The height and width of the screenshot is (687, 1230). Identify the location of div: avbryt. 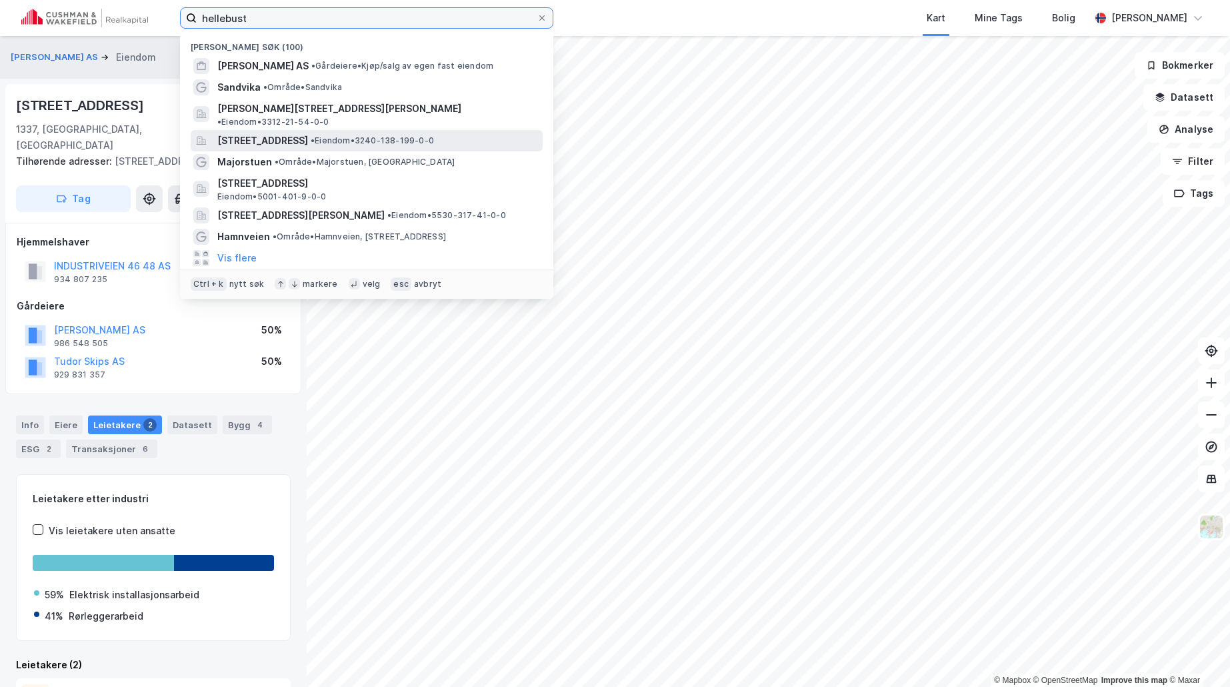
(427, 284).